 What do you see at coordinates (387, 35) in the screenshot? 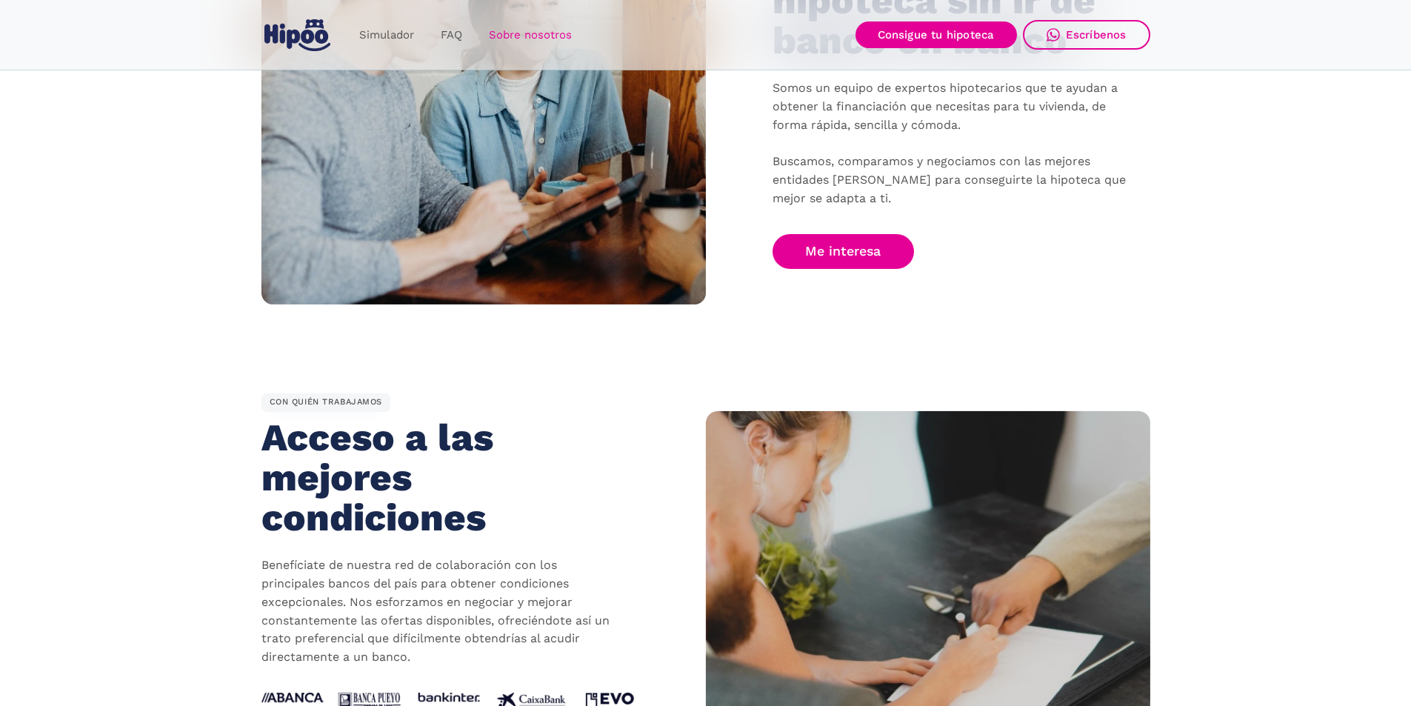
I see `a: Simulador` at bounding box center [387, 35].